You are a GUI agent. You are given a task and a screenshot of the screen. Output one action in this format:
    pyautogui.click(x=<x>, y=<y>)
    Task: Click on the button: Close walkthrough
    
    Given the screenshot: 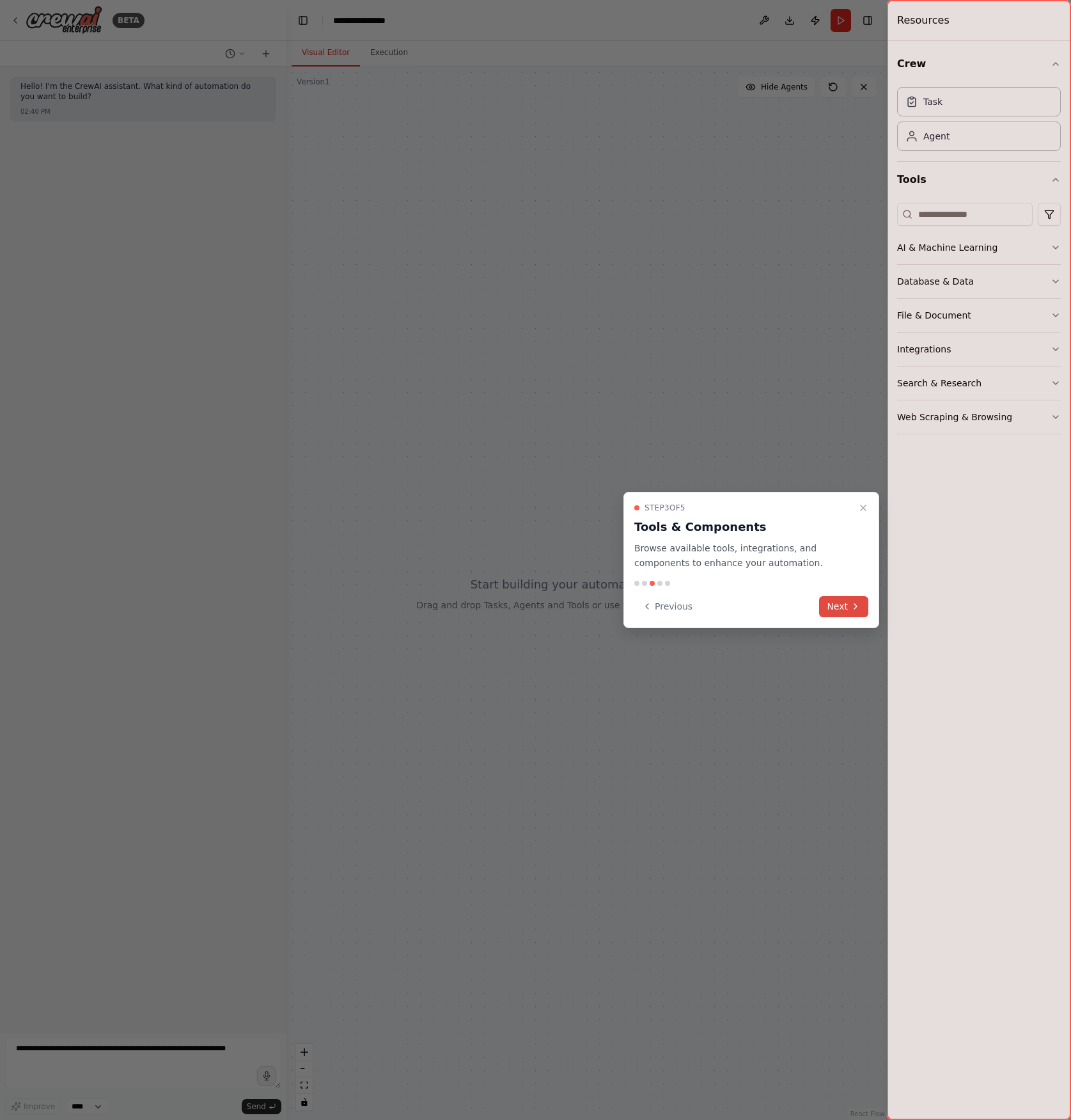 What is the action you would take?
    pyautogui.click(x=864, y=508)
    